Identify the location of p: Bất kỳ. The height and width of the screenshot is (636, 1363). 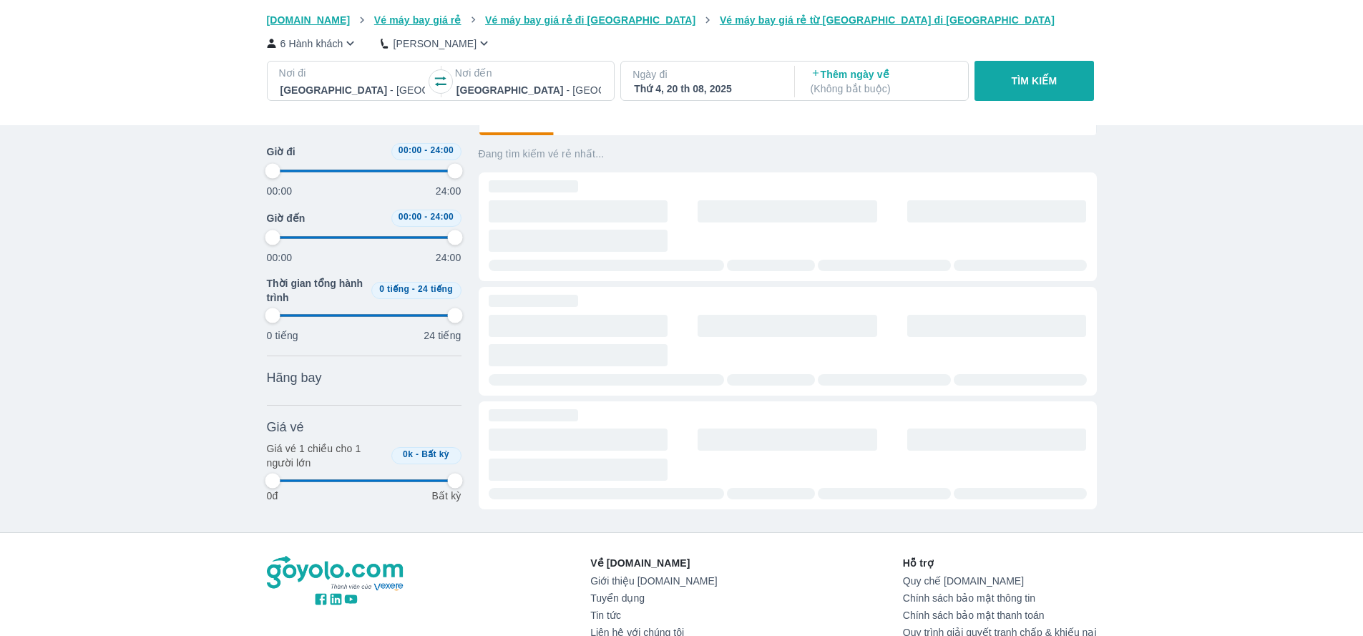
(446, 496).